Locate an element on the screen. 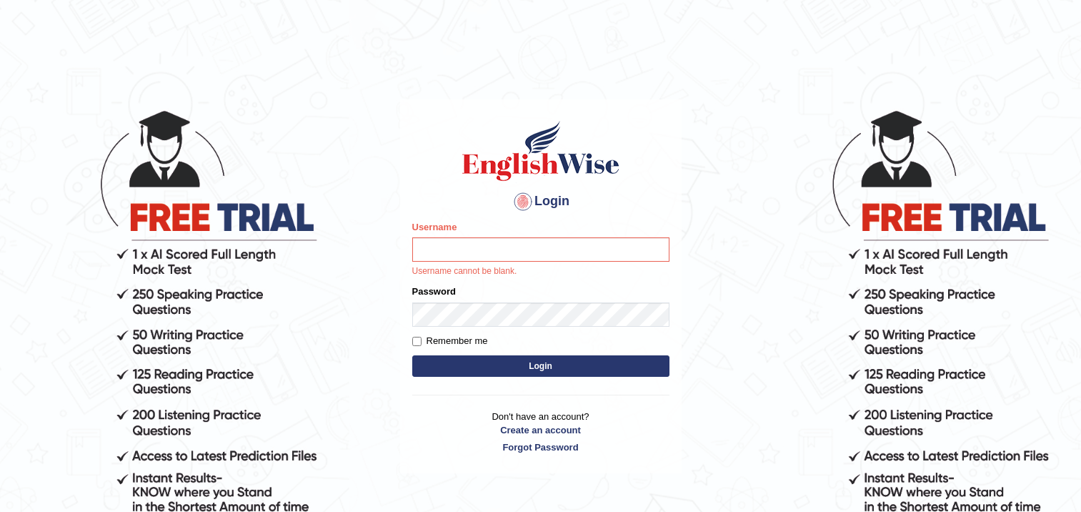  button: Login is located at coordinates (541, 366).